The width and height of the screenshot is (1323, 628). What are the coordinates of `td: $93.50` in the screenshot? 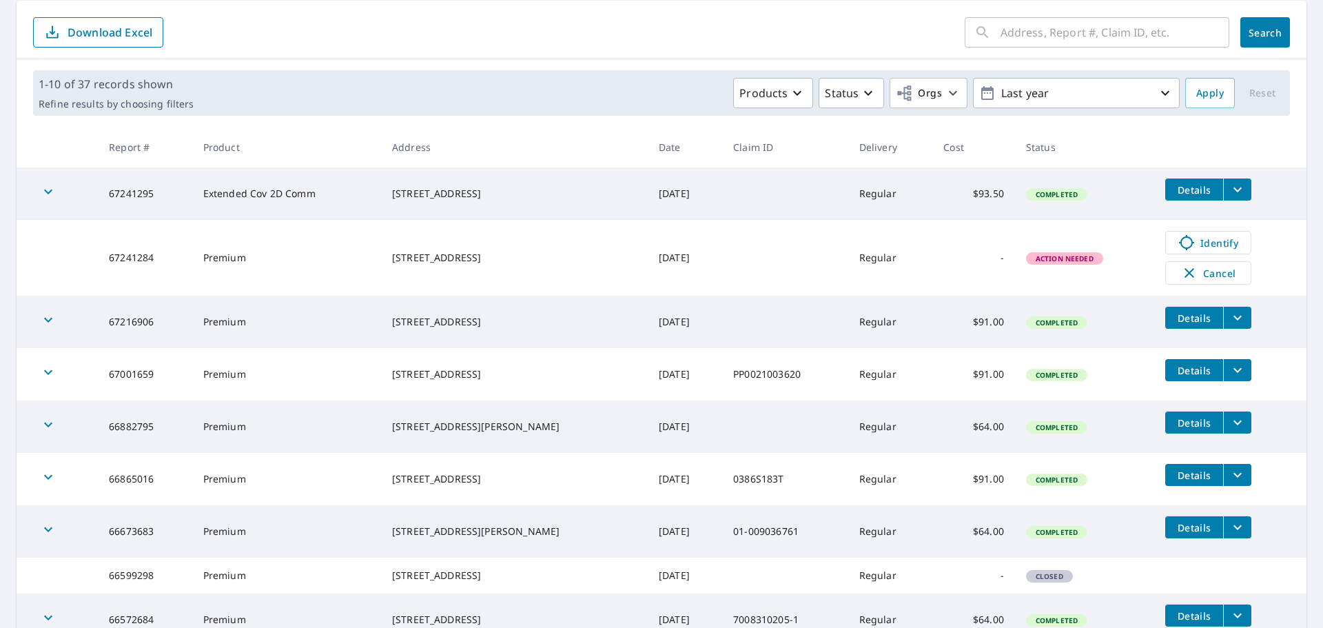 It's located at (973, 194).